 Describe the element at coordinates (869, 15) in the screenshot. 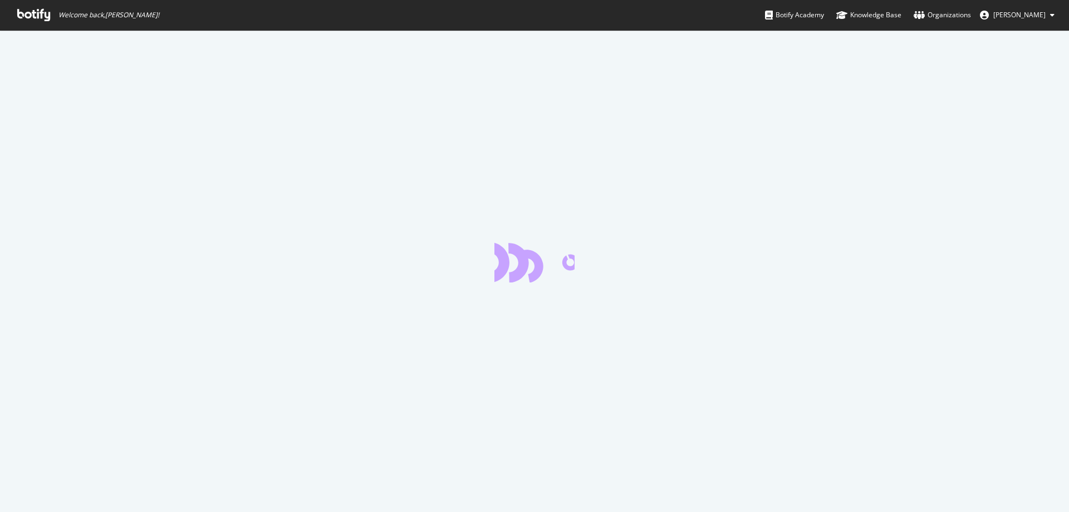

I see `div: Knowledge Base` at that location.